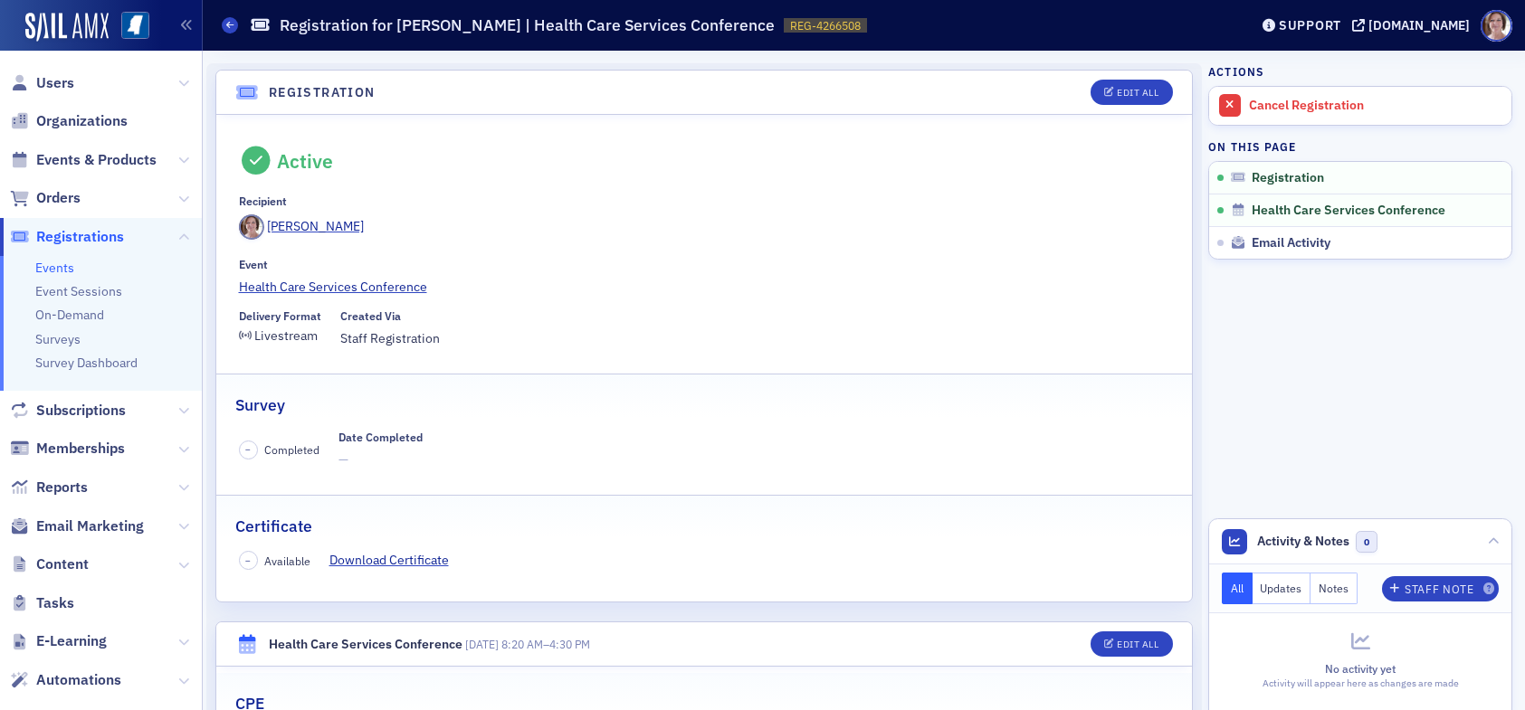 The width and height of the screenshot is (1525, 710). I want to click on div: Cancel Registration, so click(1376, 106).